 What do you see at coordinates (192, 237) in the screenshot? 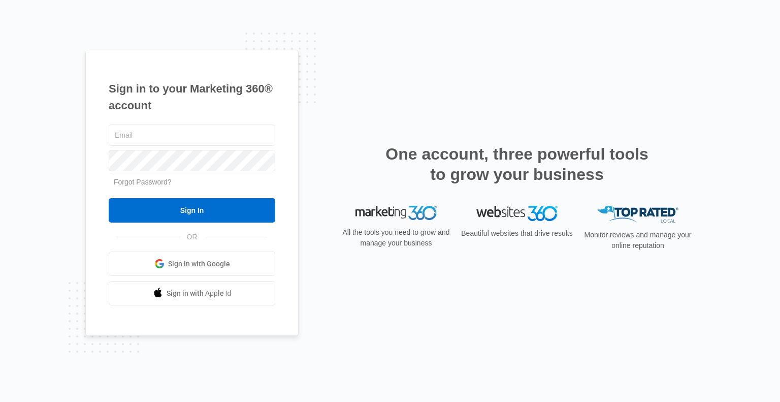
I see `span: OR` at bounding box center [192, 237].